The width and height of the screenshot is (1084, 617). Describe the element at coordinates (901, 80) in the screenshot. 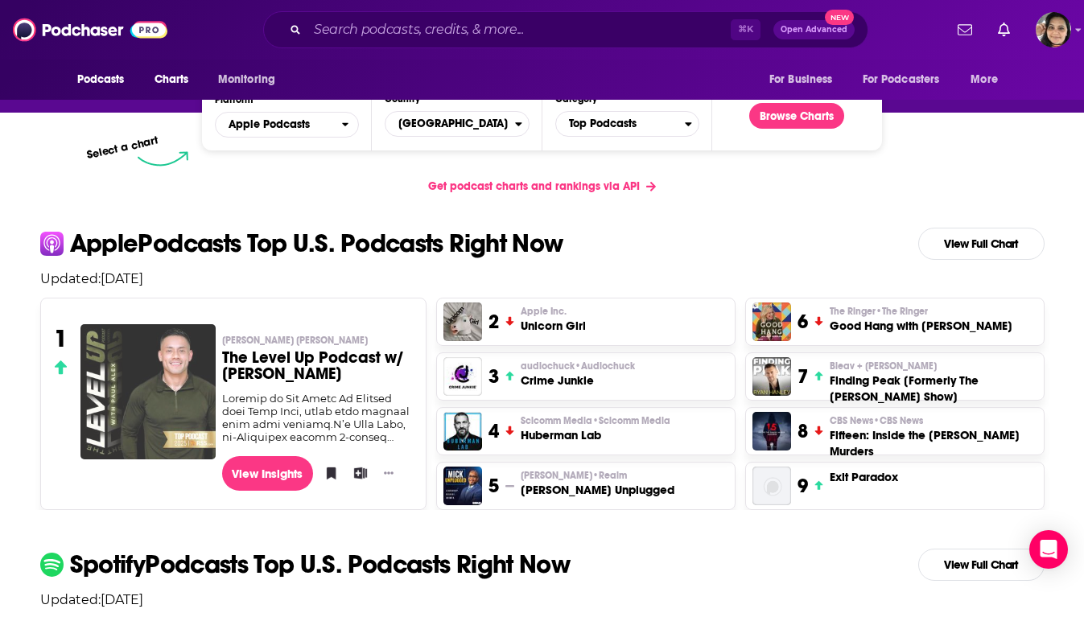

I see `span: For Podcasters` at that location.